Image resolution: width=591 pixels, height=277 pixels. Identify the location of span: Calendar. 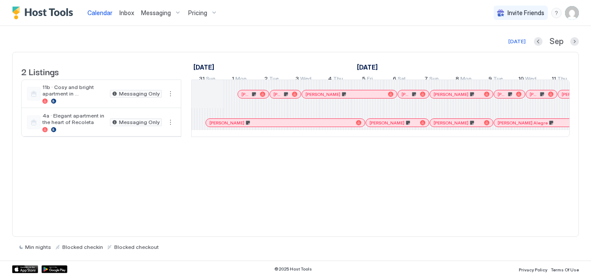
(100, 13).